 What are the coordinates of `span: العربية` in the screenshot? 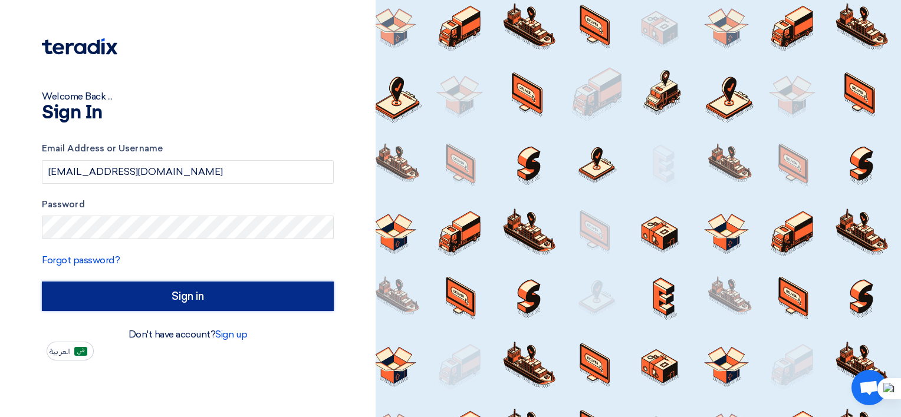 It's located at (60, 352).